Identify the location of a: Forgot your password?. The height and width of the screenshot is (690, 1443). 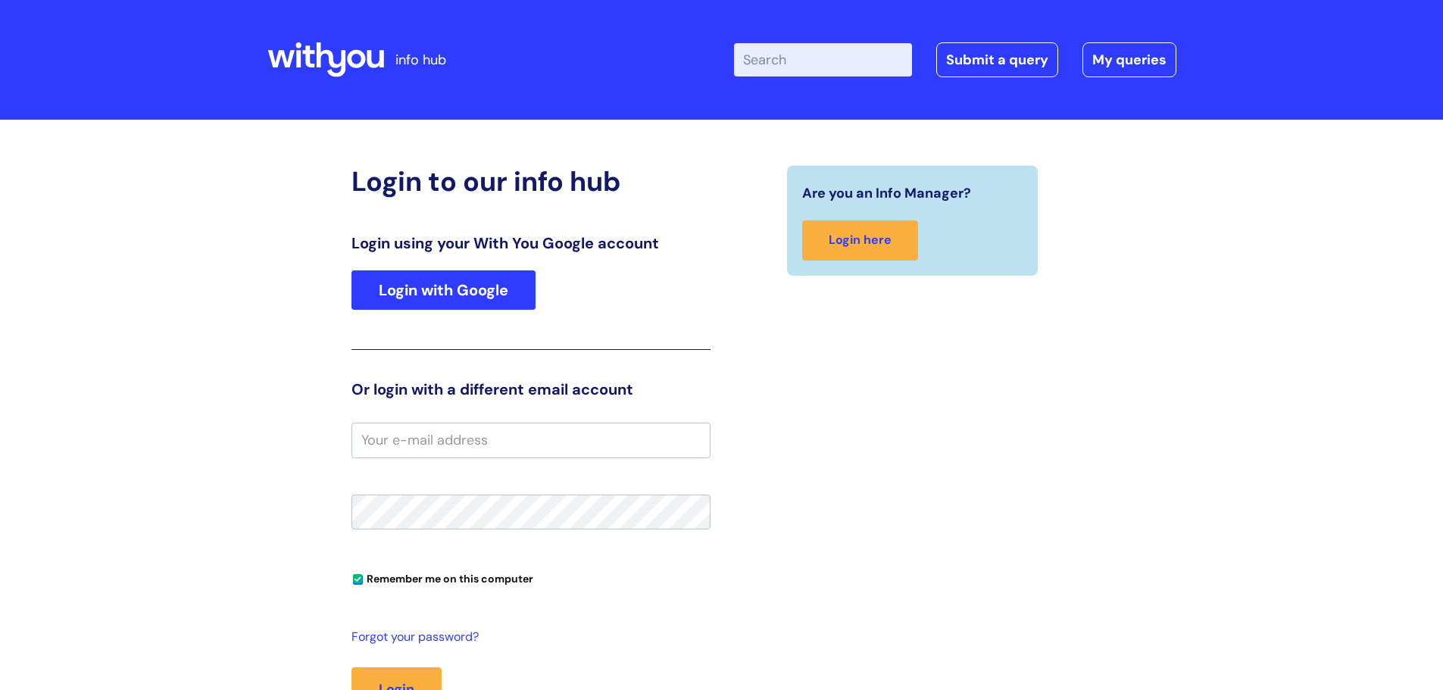
(527, 637).